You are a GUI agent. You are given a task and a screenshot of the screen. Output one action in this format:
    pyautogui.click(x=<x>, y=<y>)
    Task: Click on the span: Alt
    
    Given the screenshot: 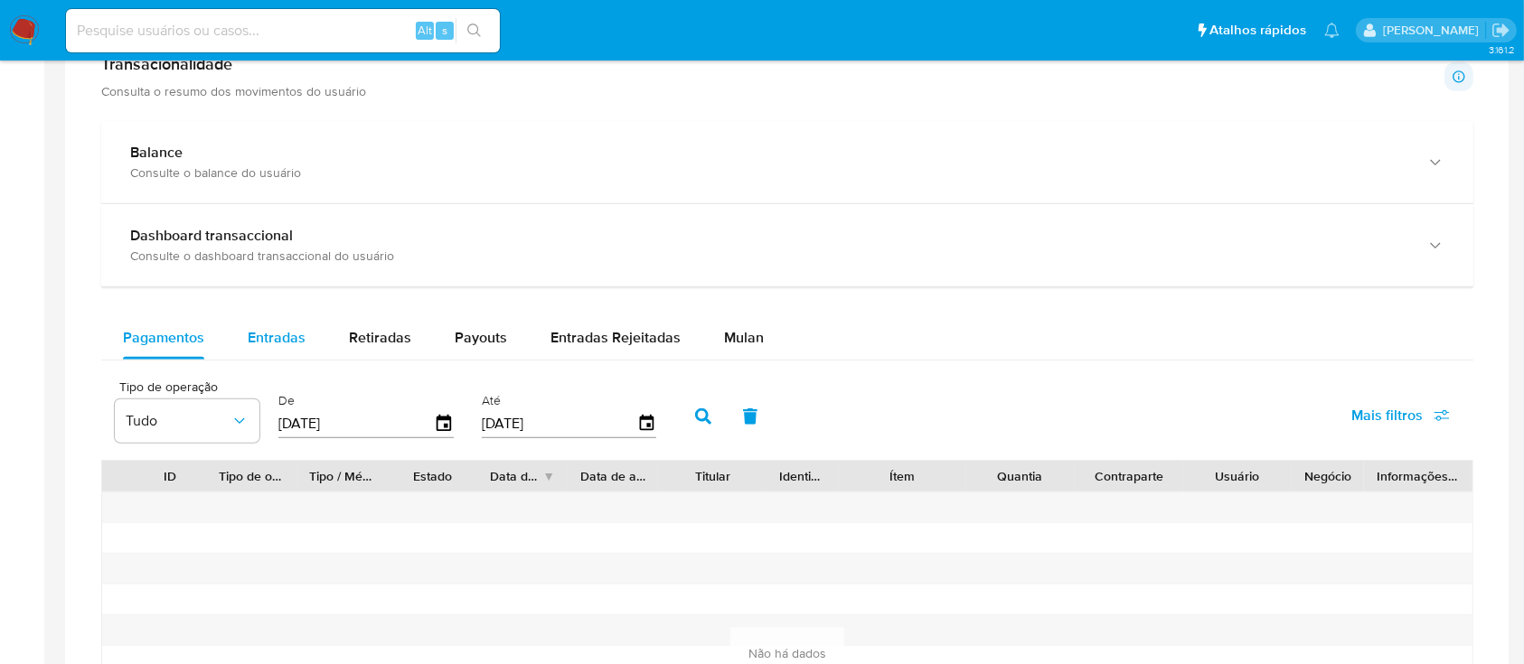 What is the action you would take?
    pyautogui.click(x=425, y=30)
    